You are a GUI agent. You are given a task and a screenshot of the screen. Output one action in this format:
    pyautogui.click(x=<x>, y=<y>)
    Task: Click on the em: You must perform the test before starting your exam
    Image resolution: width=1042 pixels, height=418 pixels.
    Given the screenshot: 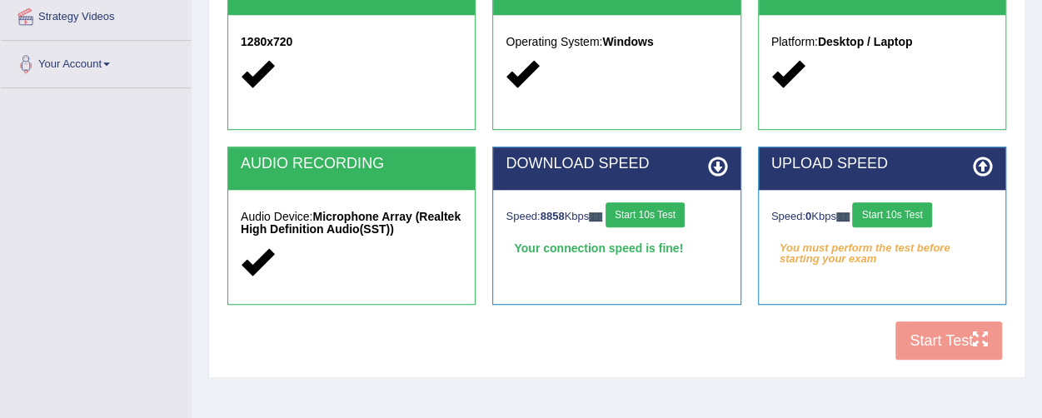 What is the action you would take?
    pyautogui.click(x=882, y=248)
    